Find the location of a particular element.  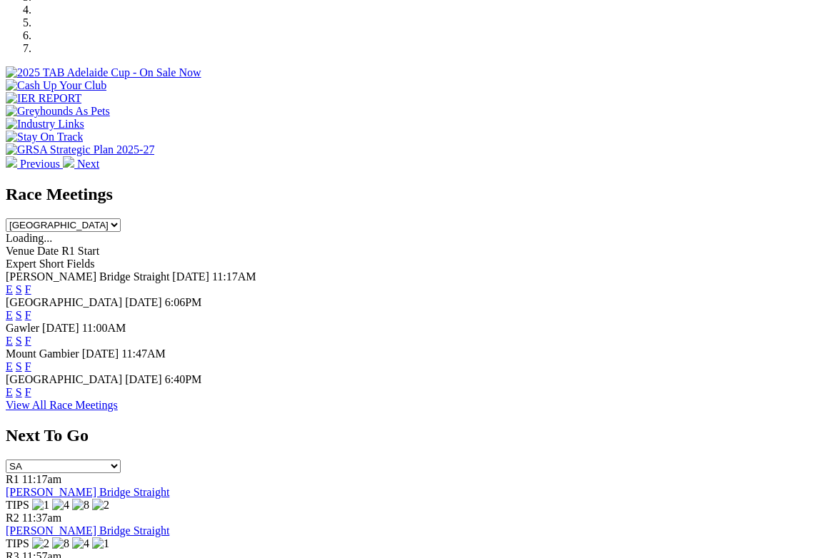

span: R1 Start is located at coordinates (80, 251).